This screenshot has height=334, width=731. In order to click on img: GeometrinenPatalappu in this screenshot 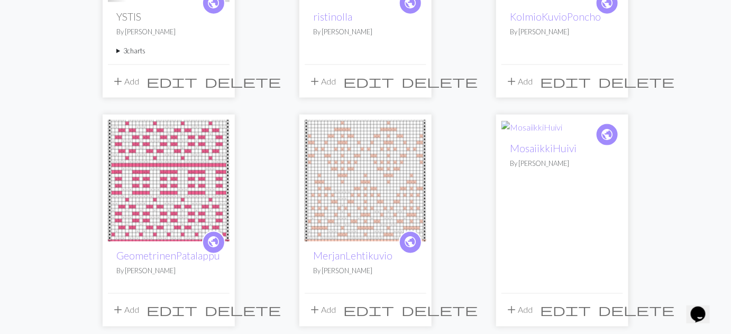, I will do `click(169, 181)`.